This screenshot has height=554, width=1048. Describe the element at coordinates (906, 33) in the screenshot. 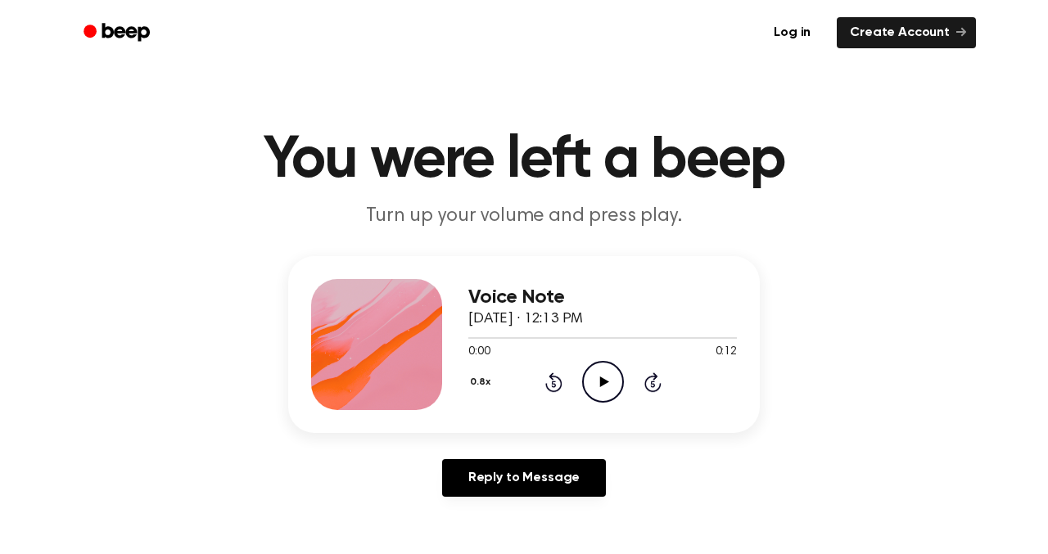

I see `a: Create Account` at that location.